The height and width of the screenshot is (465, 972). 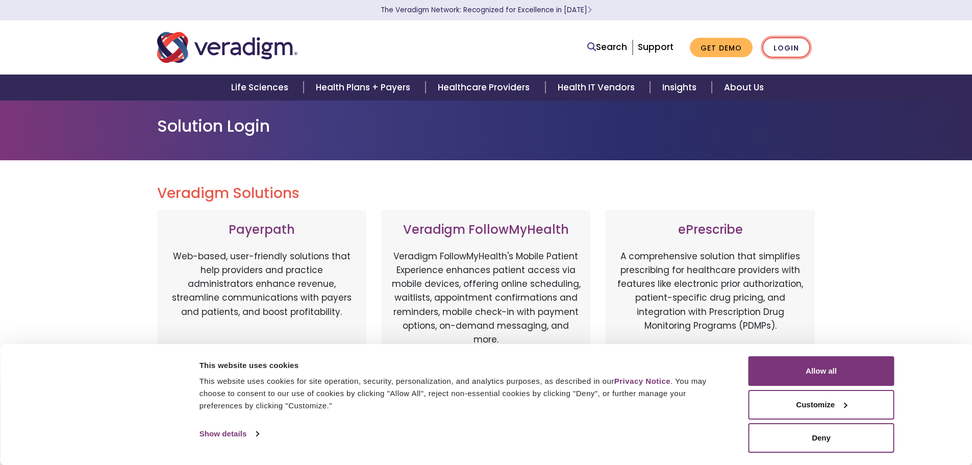 I want to click on div: This website uses cookies for site operation, security, personalization, and analytics purposes, ..., so click(x=462, y=393).